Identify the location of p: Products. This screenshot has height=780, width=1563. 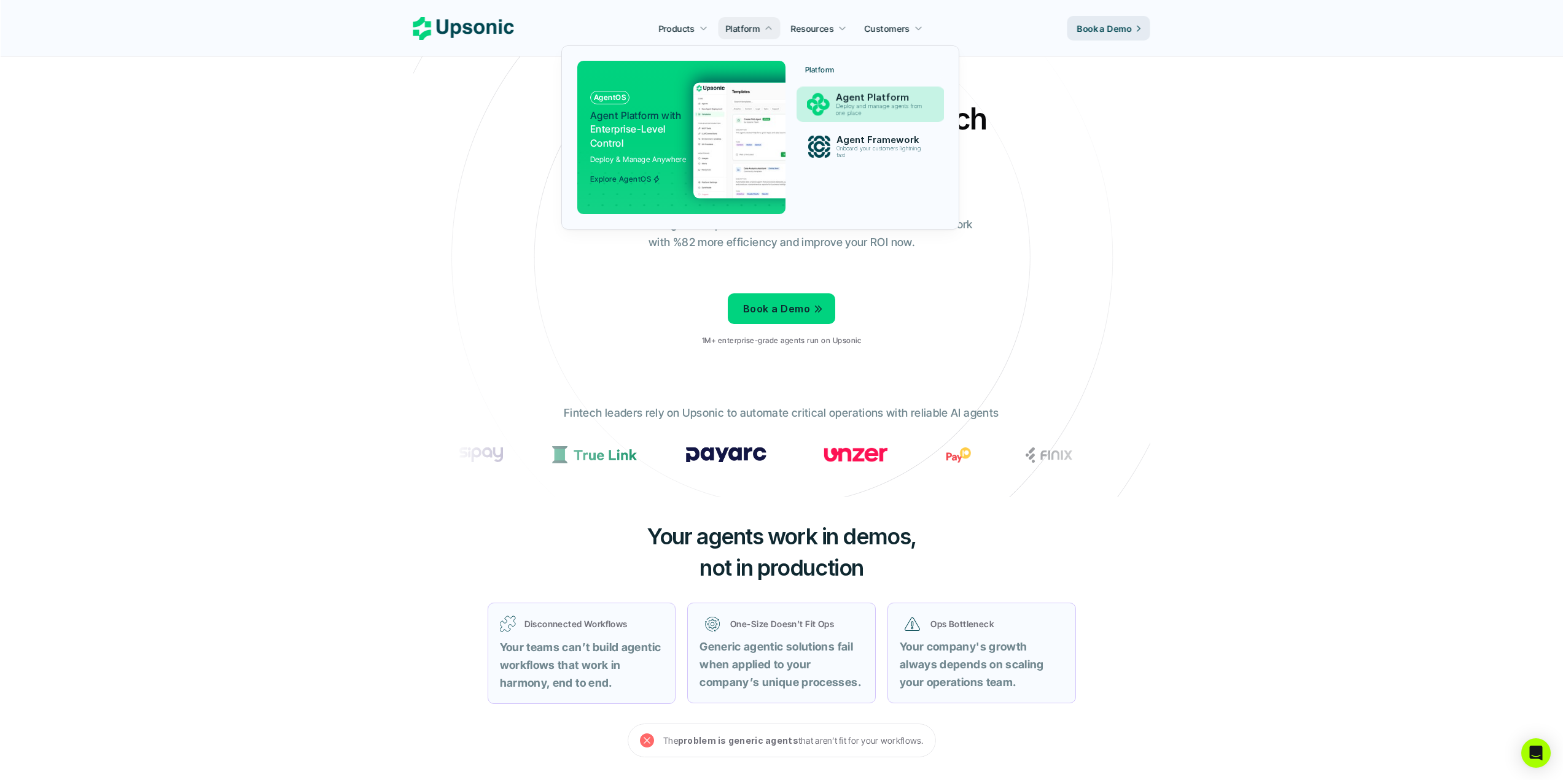
(676, 28).